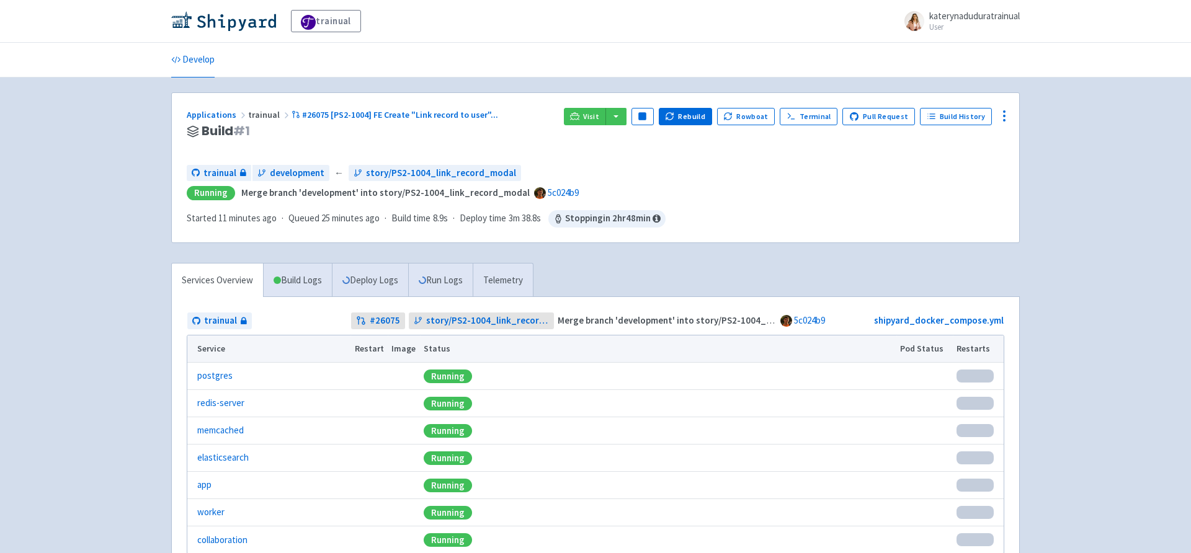  Describe the element at coordinates (334, 218) in the screenshot. I see `span: Queued` at that location.